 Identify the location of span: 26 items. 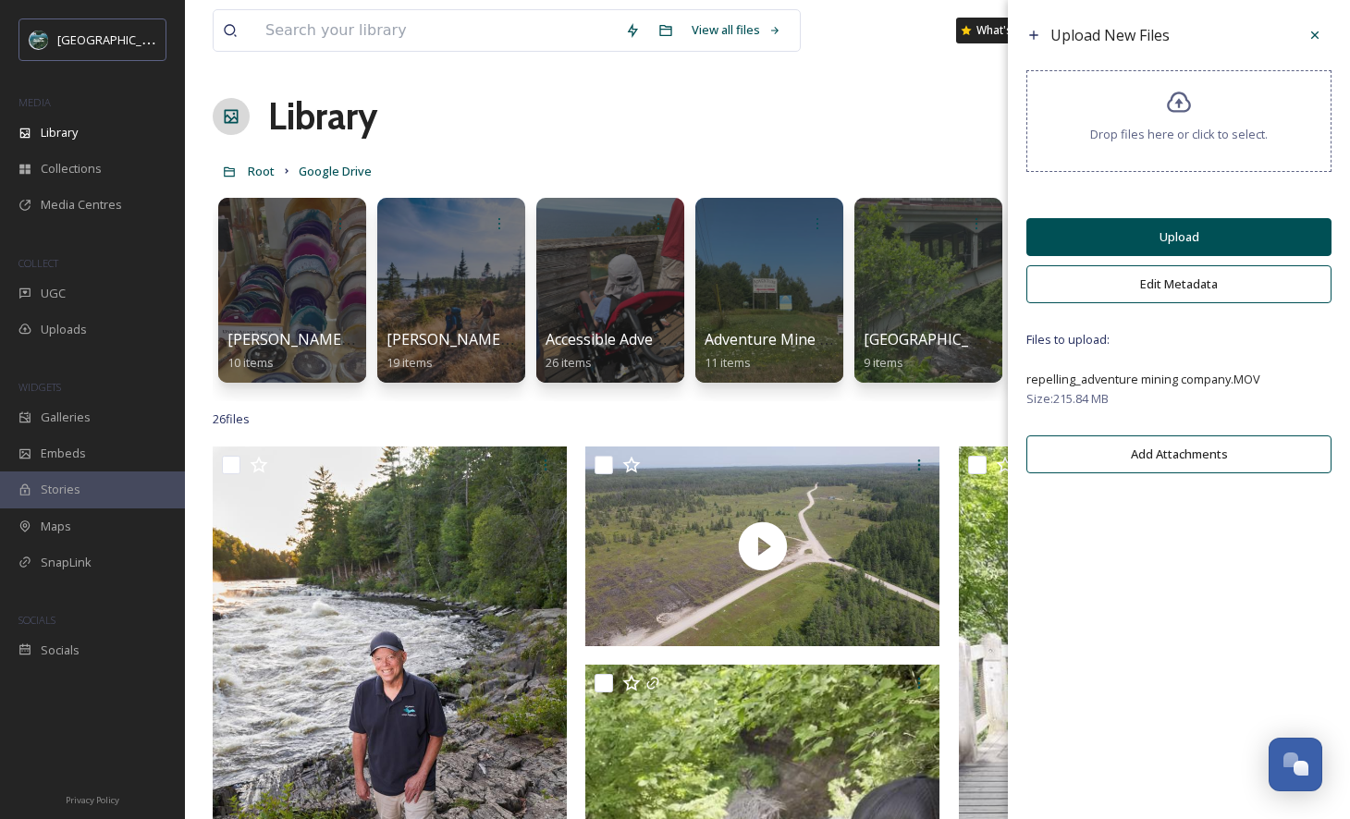
(569, 362).